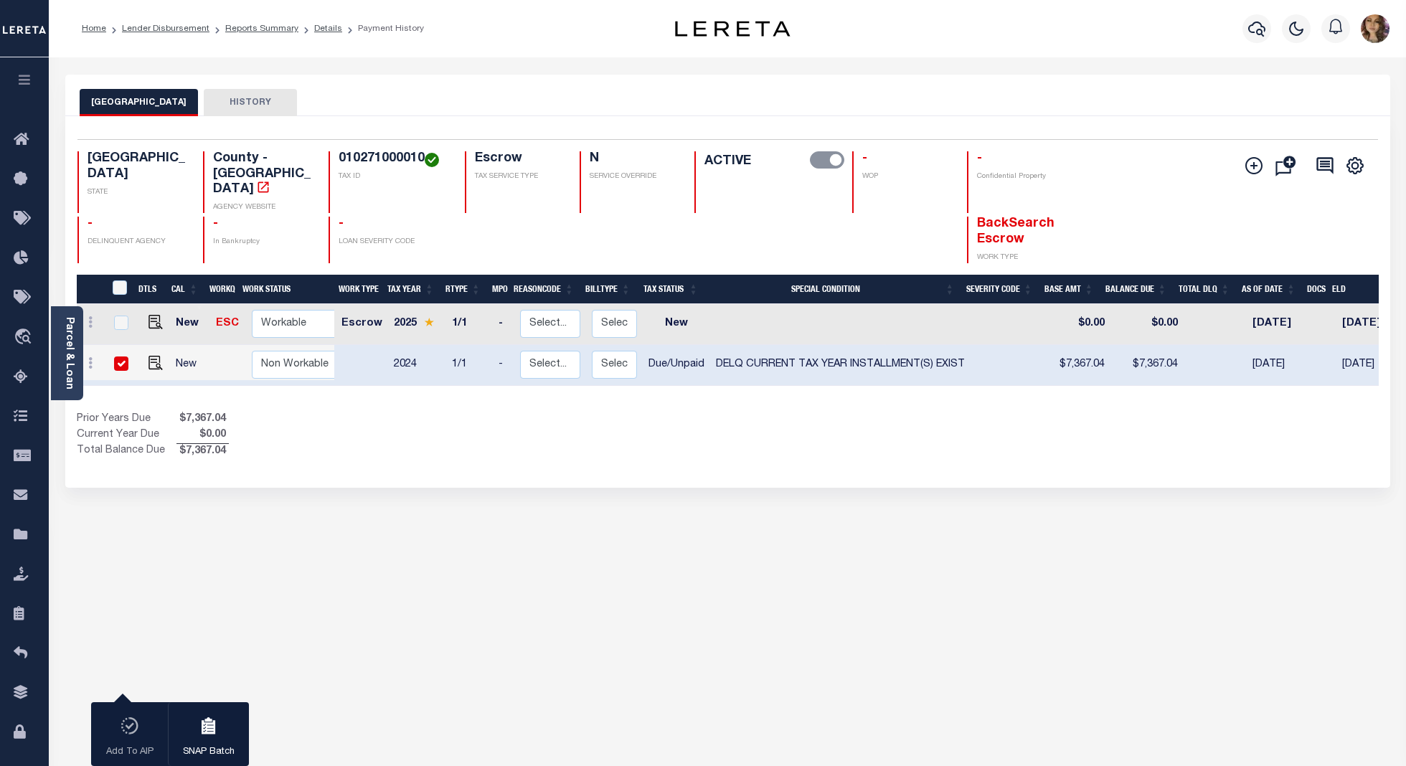 Image resolution: width=1406 pixels, height=766 pixels. Describe the element at coordinates (118, 289) in the screenshot. I see `th: &nbsp;` at that location.